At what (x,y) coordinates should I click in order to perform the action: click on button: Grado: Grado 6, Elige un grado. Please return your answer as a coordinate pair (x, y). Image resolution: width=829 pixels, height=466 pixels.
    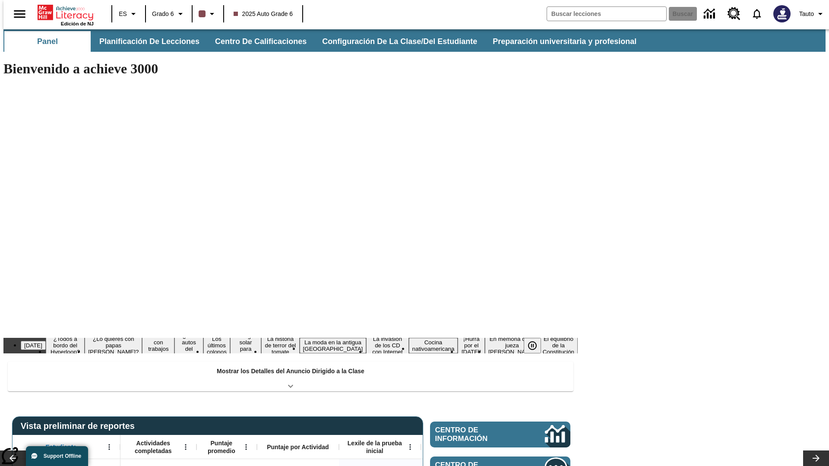
    Looking at the image, I should click on (169, 14).